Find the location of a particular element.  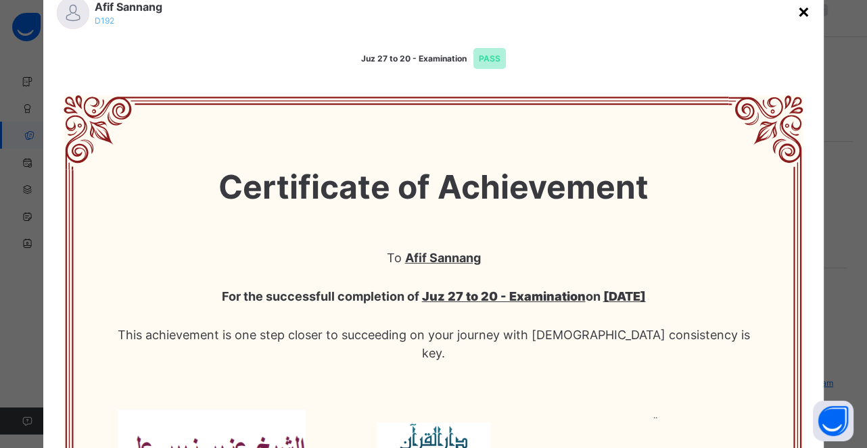

span: D192 is located at coordinates (104, 20).